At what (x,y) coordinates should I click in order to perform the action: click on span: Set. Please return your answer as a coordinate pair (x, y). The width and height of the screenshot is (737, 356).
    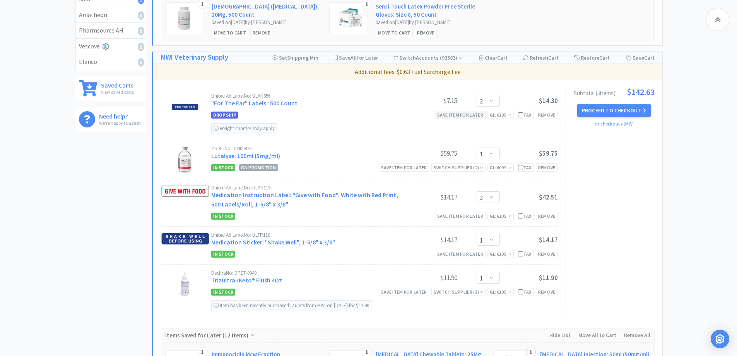
    Looking at the image, I should click on (283, 58).